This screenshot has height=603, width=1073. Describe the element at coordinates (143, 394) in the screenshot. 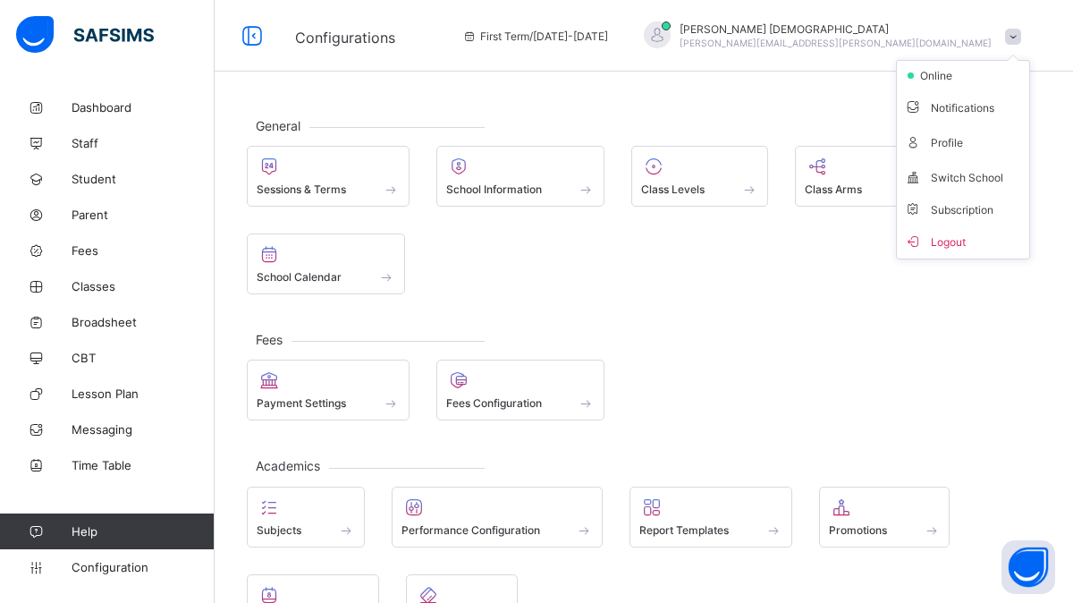

I see `span: Lesson Plan` at that location.